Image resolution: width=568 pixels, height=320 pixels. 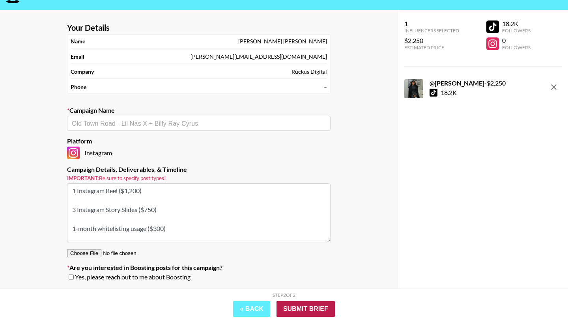 What do you see at coordinates (516, 41) in the screenshot?
I see `div: 0` at bounding box center [516, 41].